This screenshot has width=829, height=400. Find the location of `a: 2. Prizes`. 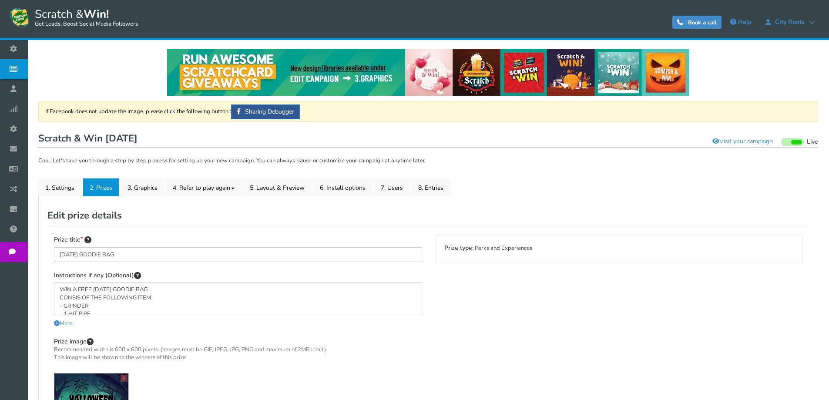

a: 2. Prizes is located at coordinates (101, 187).